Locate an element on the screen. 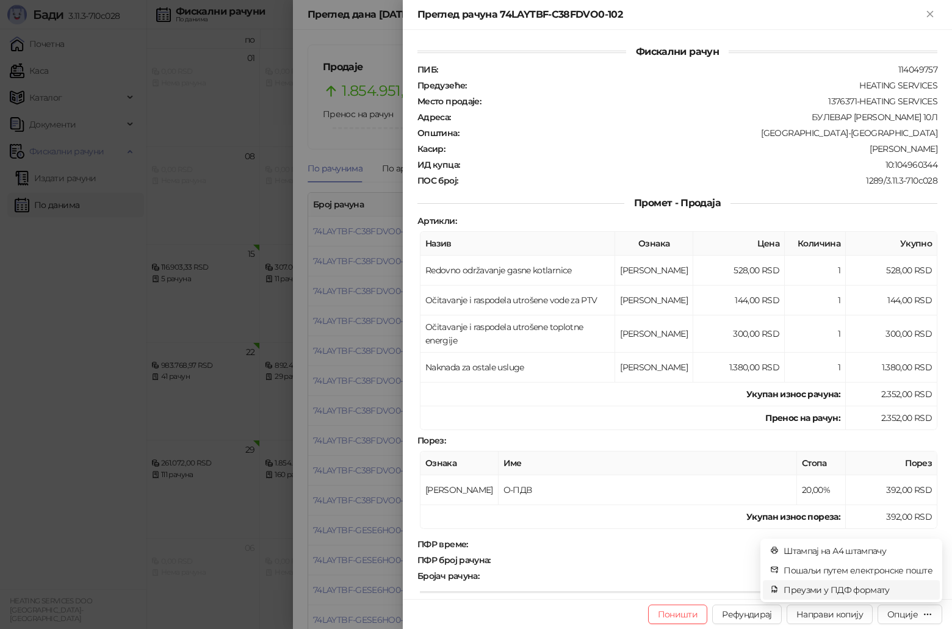  div: HEATING SERVICES is located at coordinates (703, 85).